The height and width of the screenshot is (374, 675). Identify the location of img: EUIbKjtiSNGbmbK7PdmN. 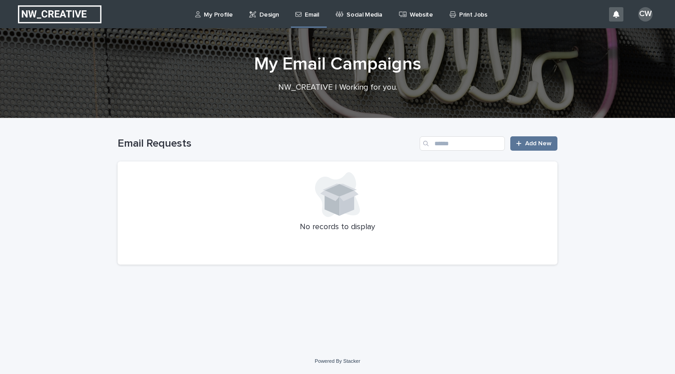
(60, 14).